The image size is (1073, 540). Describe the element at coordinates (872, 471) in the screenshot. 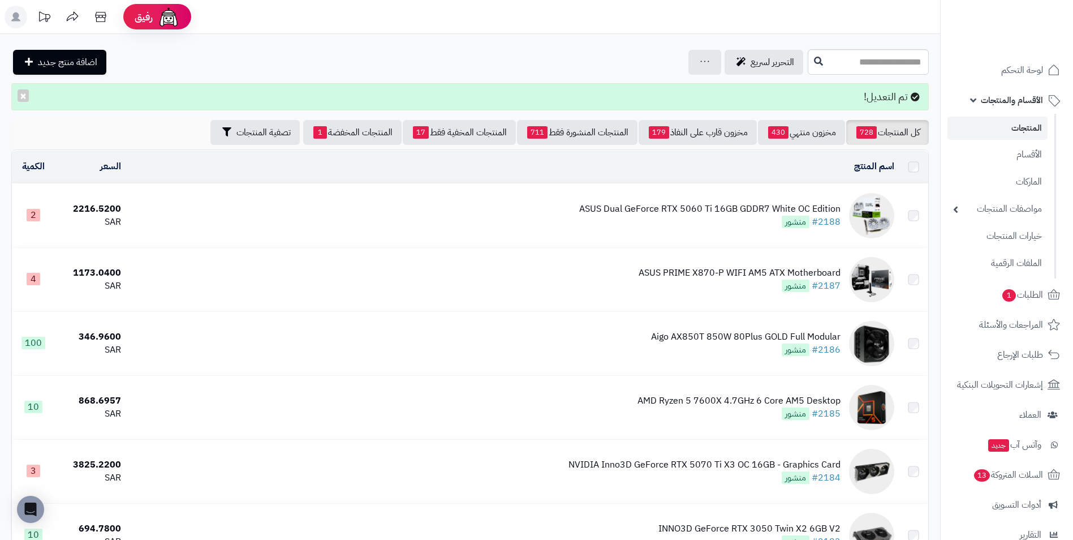

I see `img: NVIDIA Inno3D GeForce RTX 5070 Ti X3 OC 16GB - Graphics Card` at that location.